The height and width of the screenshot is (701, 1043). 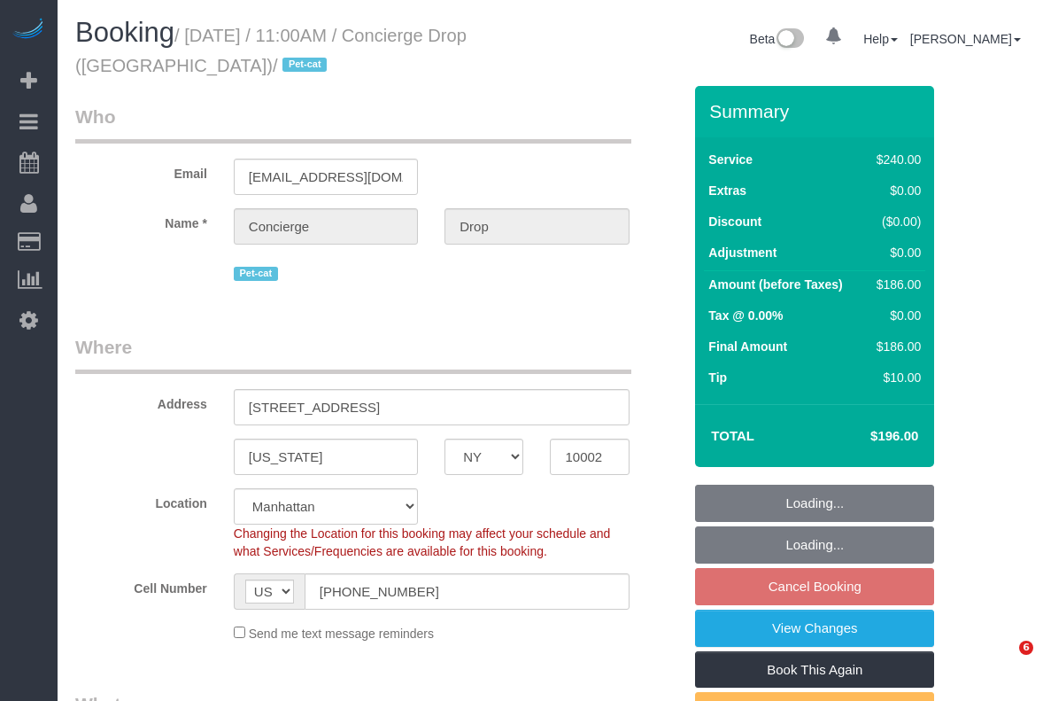 I want to click on span: 6, so click(x=1027, y=647).